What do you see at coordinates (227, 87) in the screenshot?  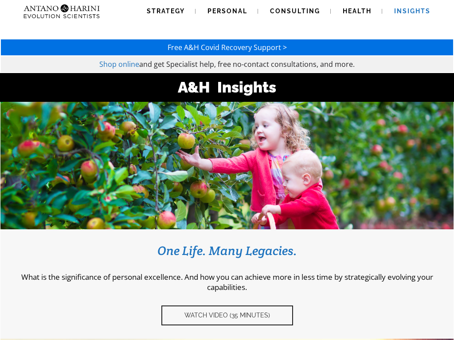 I see `strong: A&H Insights` at bounding box center [227, 87].